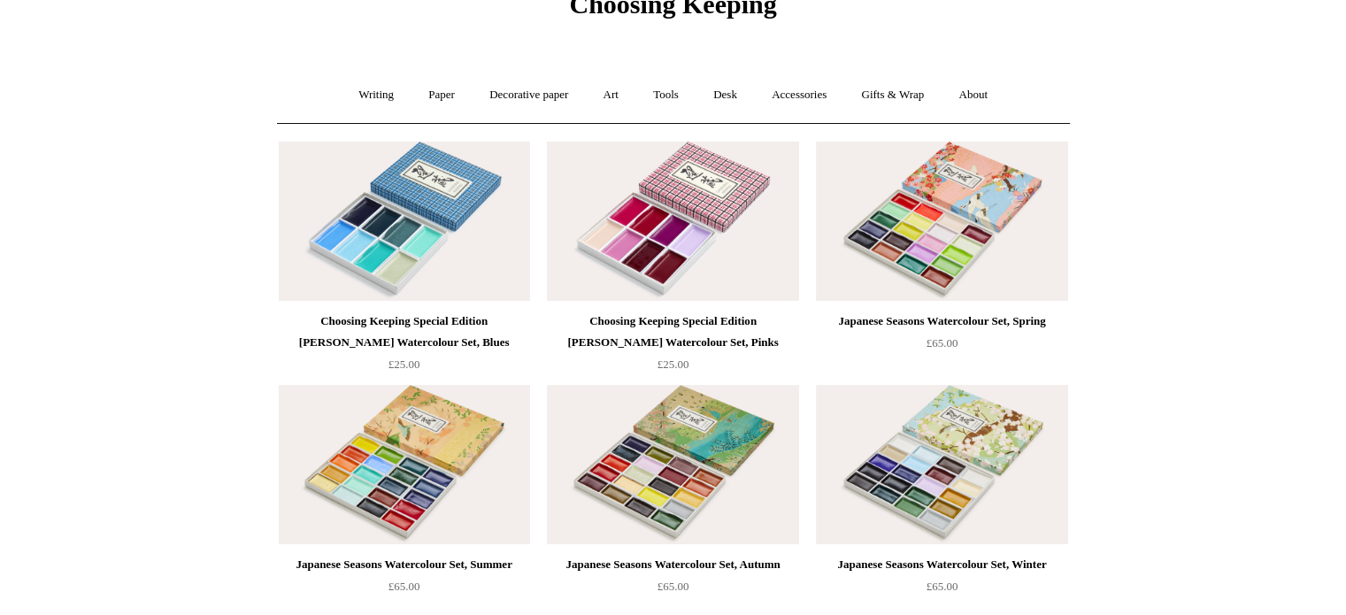 The image size is (1346, 615). I want to click on a: Decorative paper, so click(528, 95).